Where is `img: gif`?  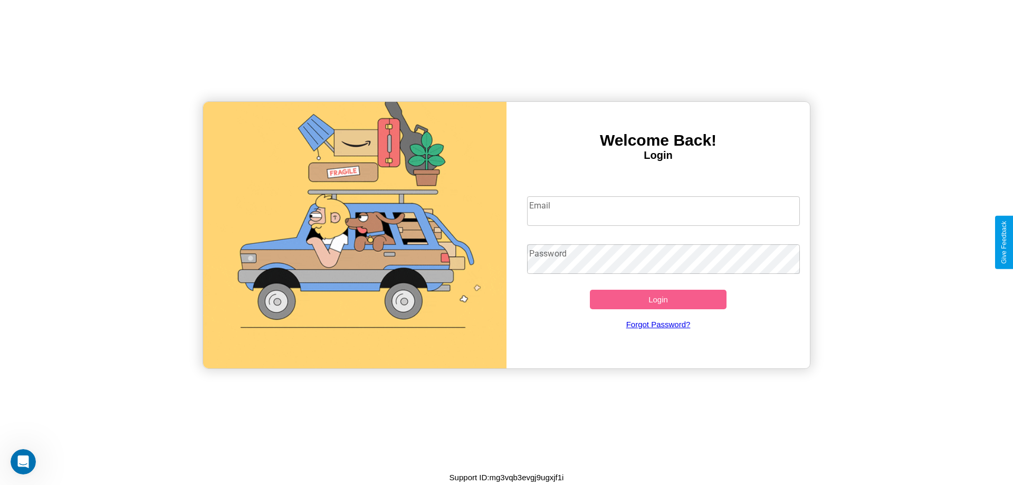 img: gif is located at coordinates (355, 235).